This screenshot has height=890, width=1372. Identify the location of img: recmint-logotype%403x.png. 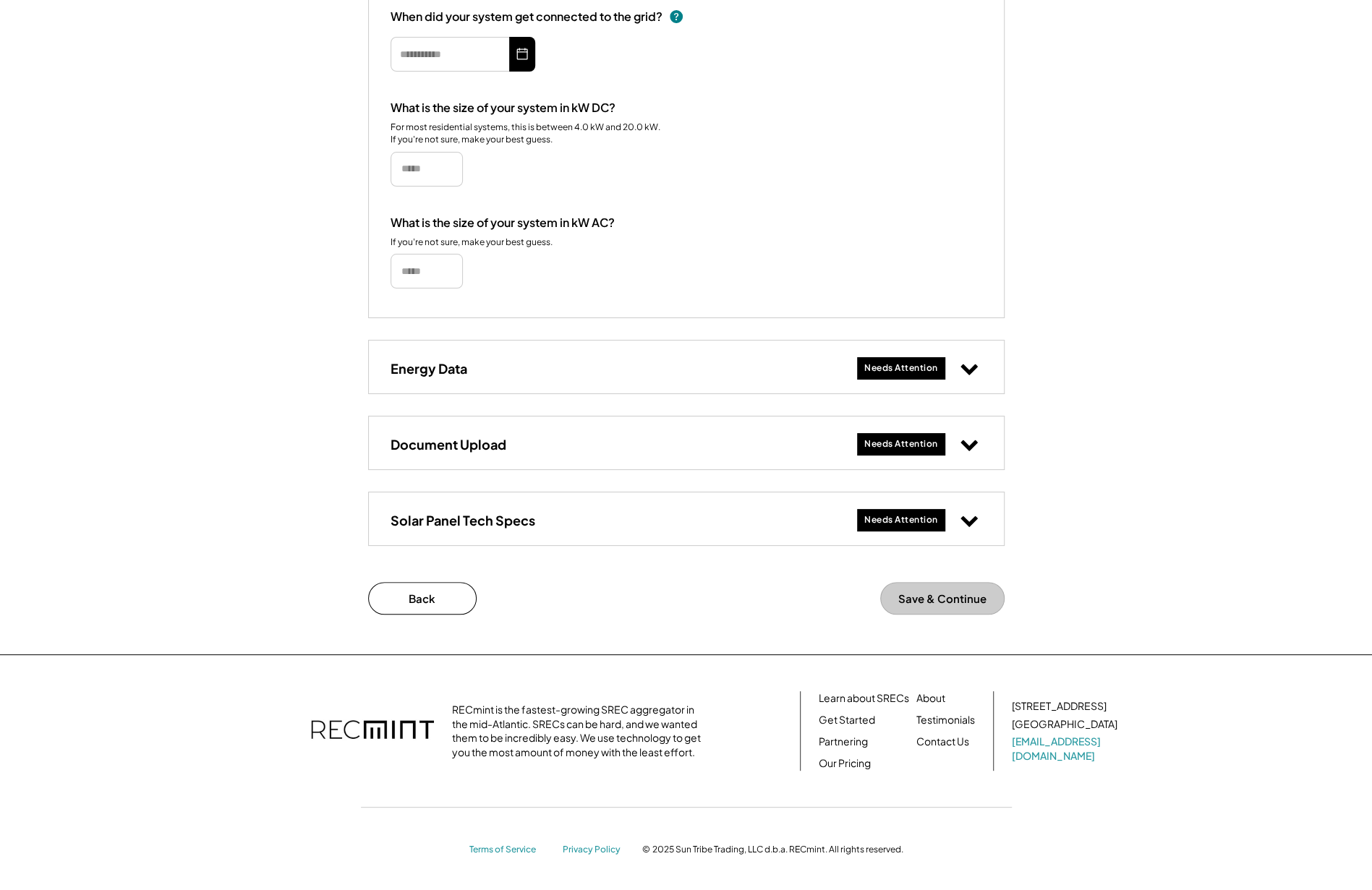
(372, 731).